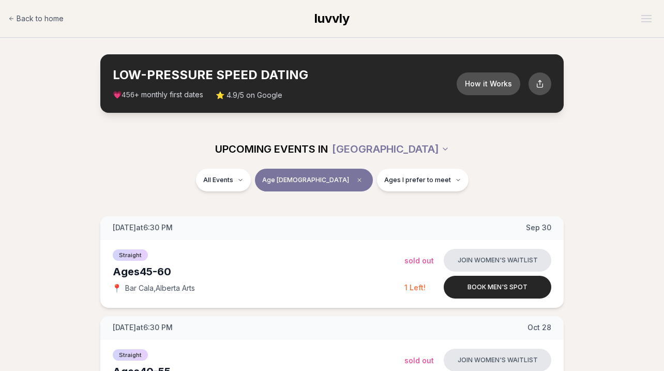 This screenshot has height=371, width=664. I want to click on span: UPCOMING EVENTS IN, so click(271, 149).